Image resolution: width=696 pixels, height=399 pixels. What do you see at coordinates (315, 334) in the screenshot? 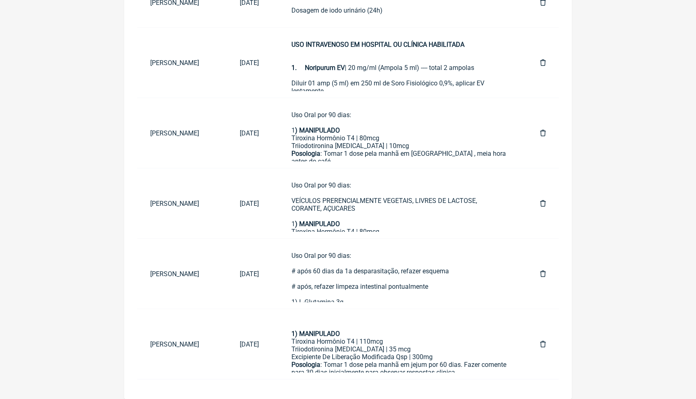
I see `strong: 1) MANIPULADO` at bounding box center [315, 334].